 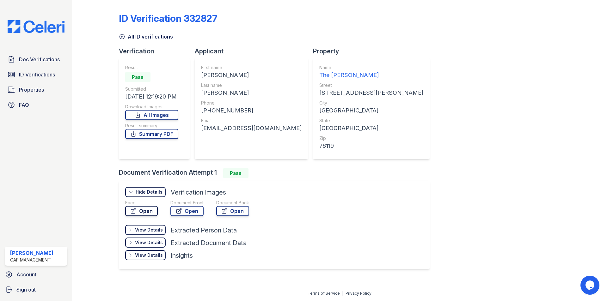 What do you see at coordinates (371, 121) in the screenshot?
I see `div: State` at bounding box center [371, 121].